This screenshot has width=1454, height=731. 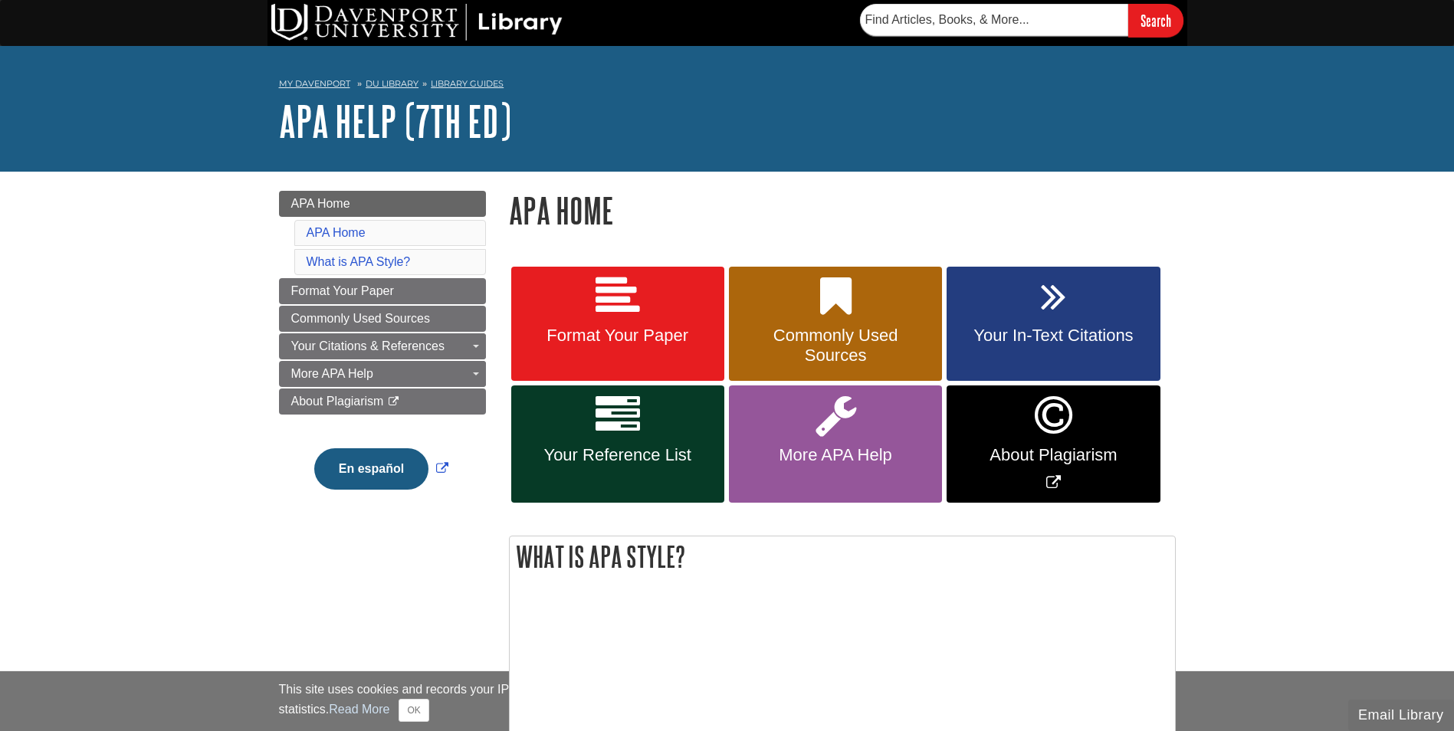 I want to click on span: APA Home, so click(x=320, y=203).